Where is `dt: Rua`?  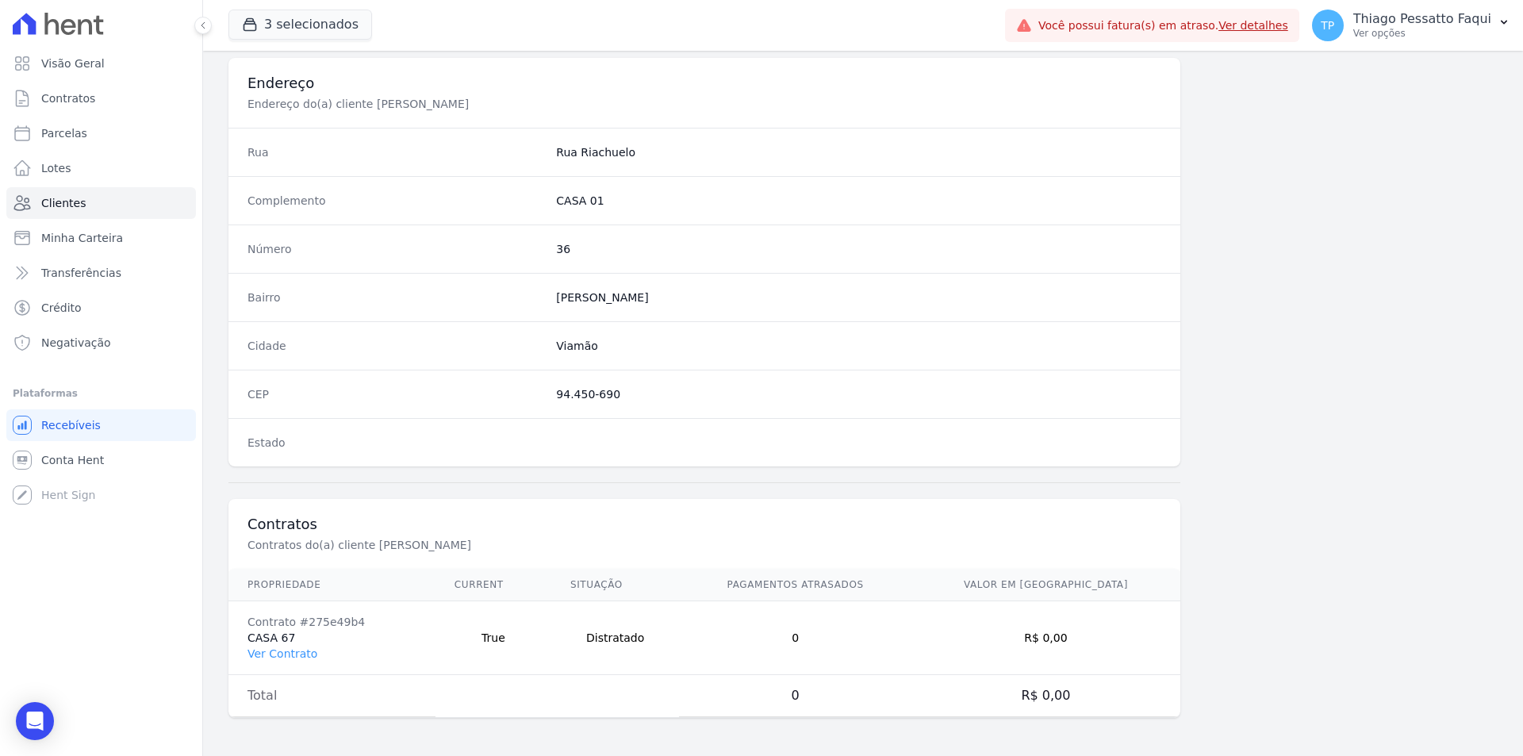 dt: Rua is located at coordinates (395, 152).